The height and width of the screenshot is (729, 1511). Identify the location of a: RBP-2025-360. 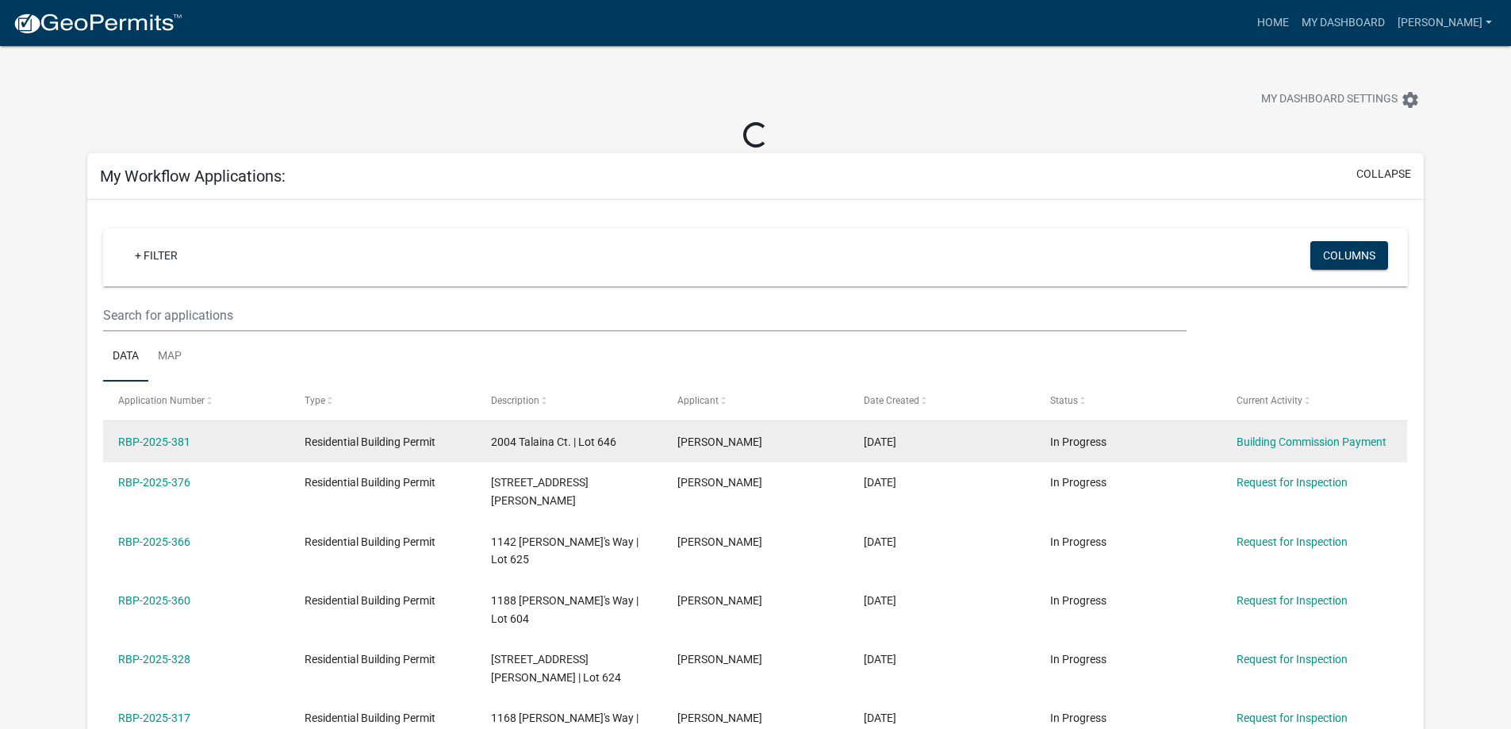
(154, 601).